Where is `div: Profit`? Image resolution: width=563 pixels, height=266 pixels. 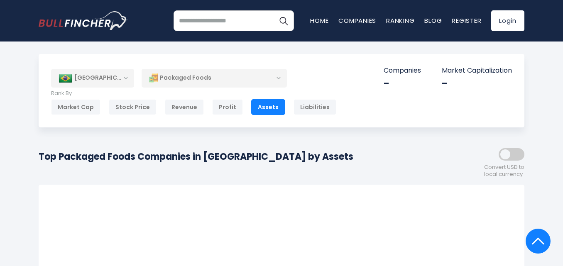
div: Profit is located at coordinates (227, 107).